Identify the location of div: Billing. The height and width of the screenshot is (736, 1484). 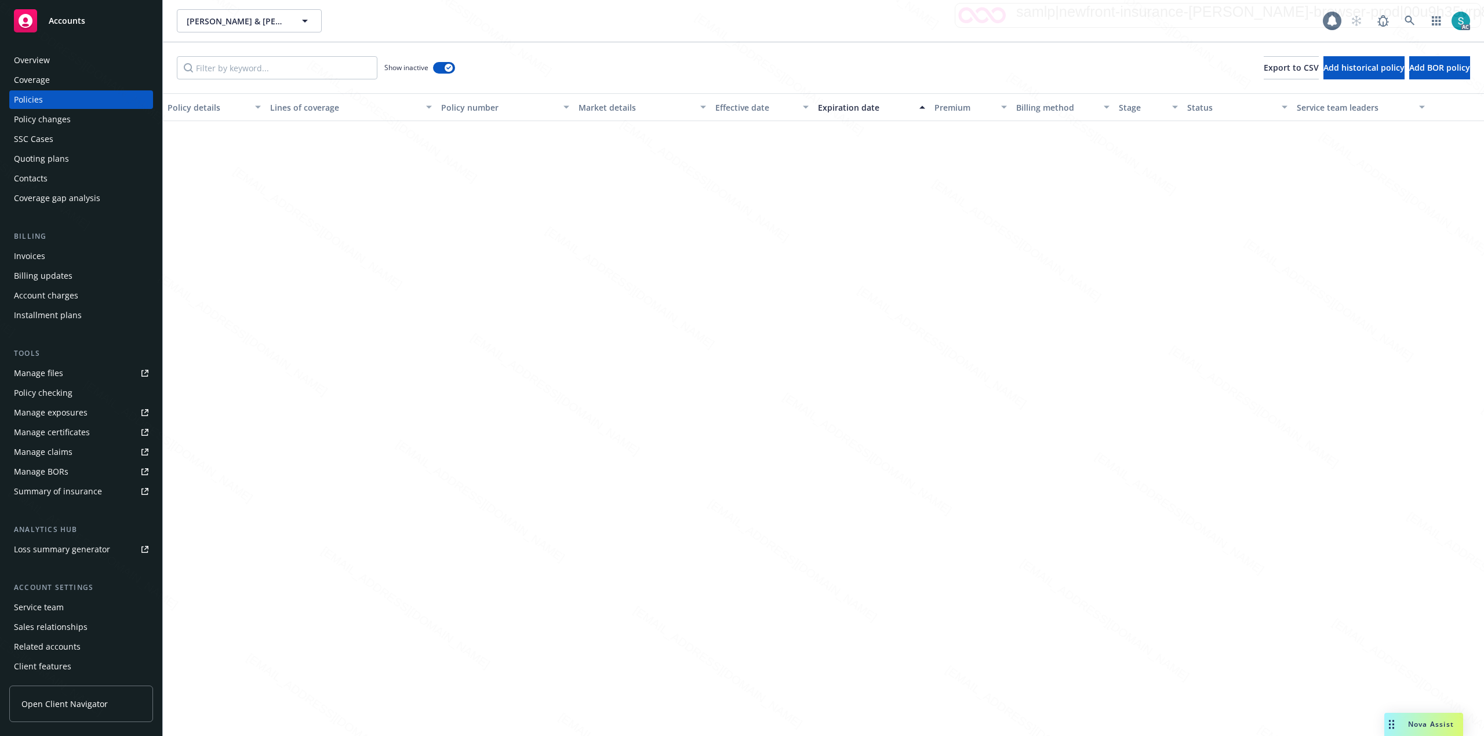
(81, 237).